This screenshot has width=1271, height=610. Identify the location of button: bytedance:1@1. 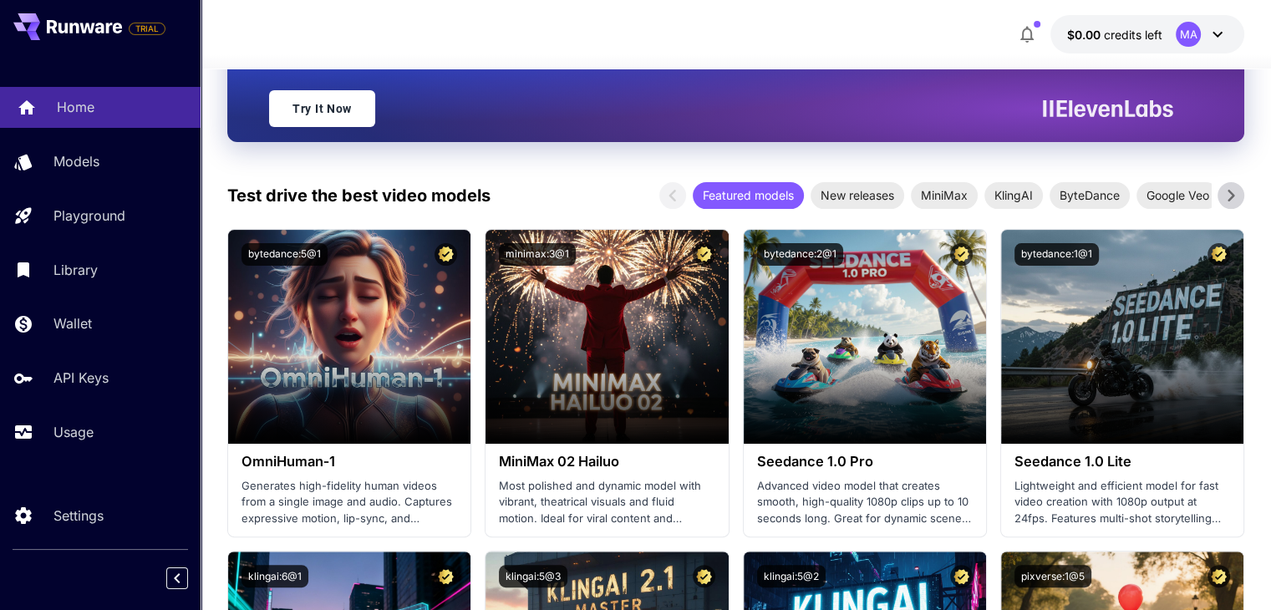
(1056, 254).